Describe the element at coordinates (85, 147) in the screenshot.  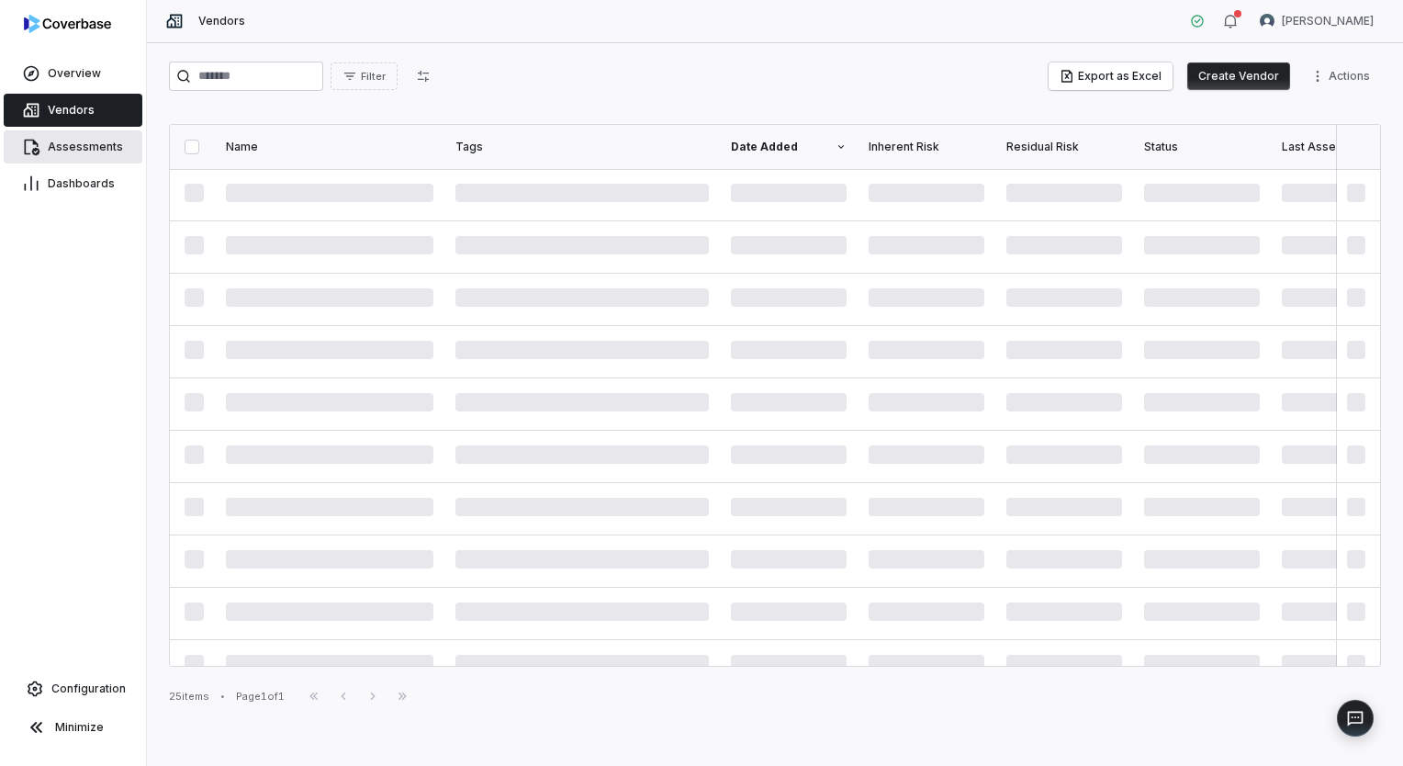
I see `span: Assessments` at that location.